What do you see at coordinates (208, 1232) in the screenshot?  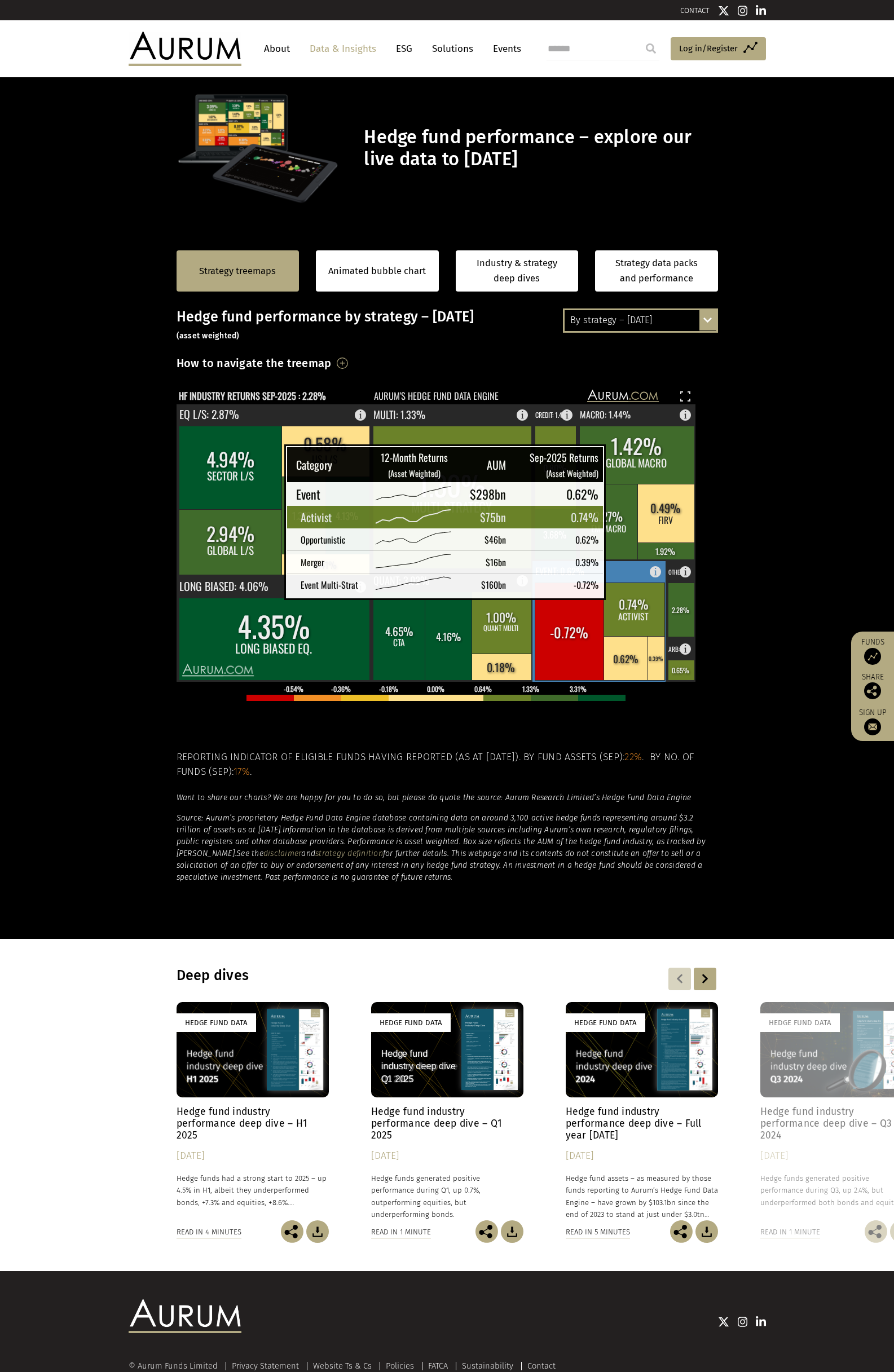 I see `div: Read in 4 minutes` at bounding box center [208, 1232].